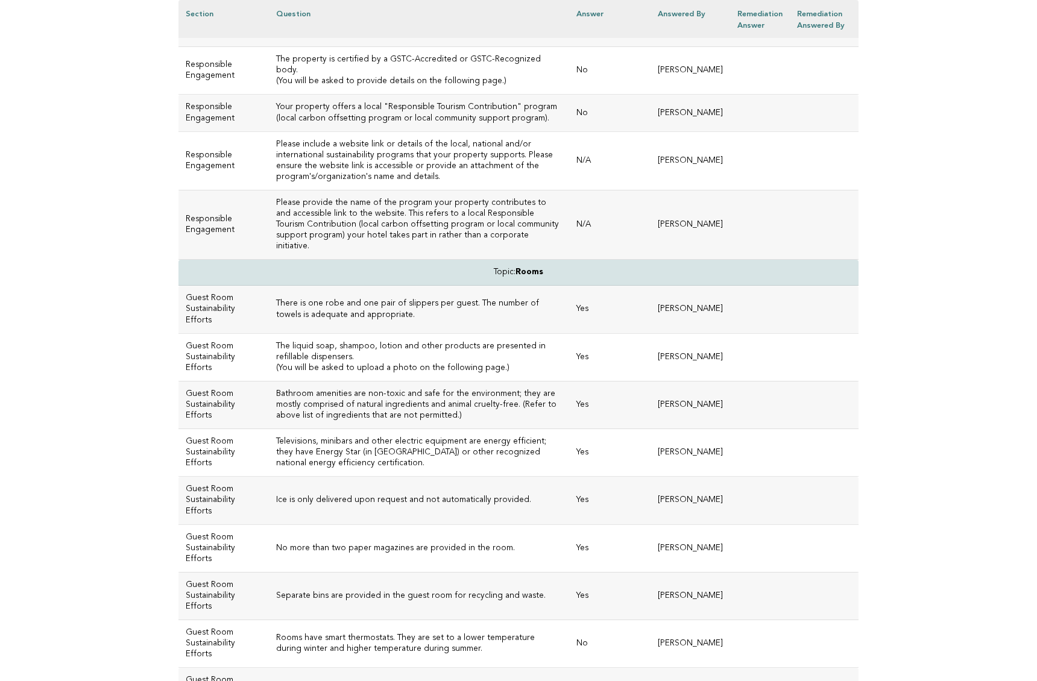 This screenshot has height=681, width=1037. I want to click on h3: There is one robe and one pair of slippers per guest. The number of towels is adequate and approp..., so click(419, 309).